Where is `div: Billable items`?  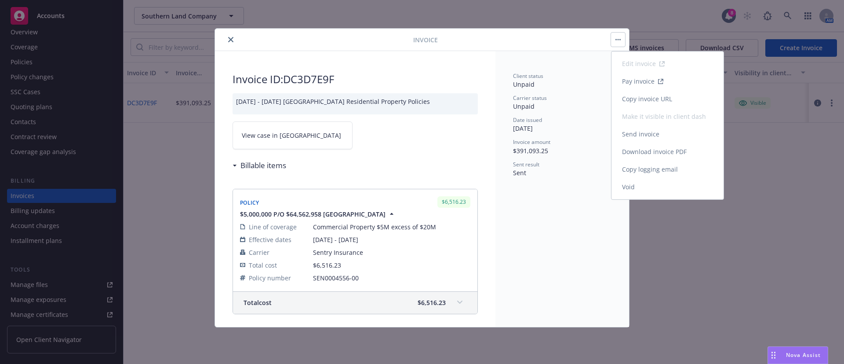 div: Billable items is located at coordinates (259, 165).